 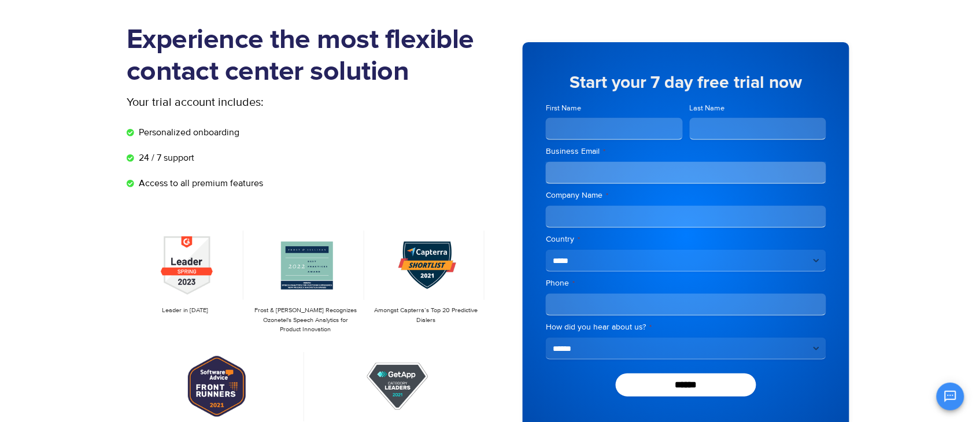 I want to click on span: 24 / 7 support, so click(x=165, y=158).